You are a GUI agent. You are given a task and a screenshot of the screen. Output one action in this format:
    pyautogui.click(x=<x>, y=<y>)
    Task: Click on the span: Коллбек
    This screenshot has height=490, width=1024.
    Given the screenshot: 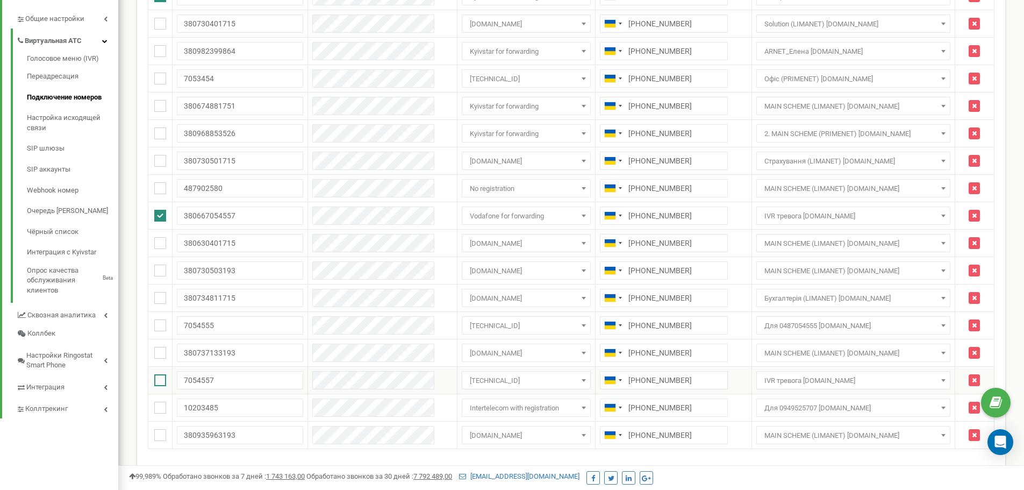 What is the action you would take?
    pyautogui.click(x=41, y=333)
    